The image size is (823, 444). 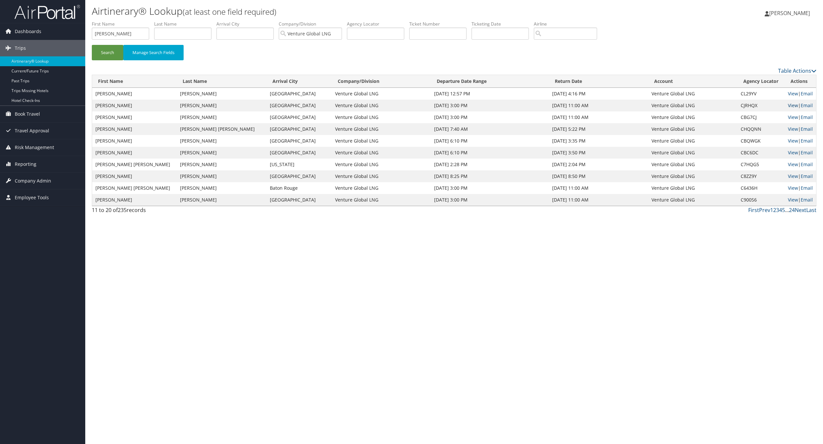 I want to click on td: CBQWGK, so click(x=761, y=141).